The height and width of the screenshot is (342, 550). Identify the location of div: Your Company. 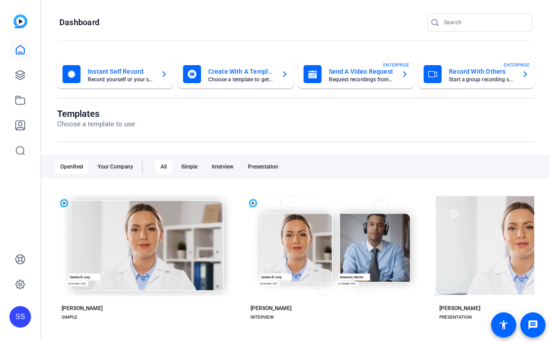
(115, 167).